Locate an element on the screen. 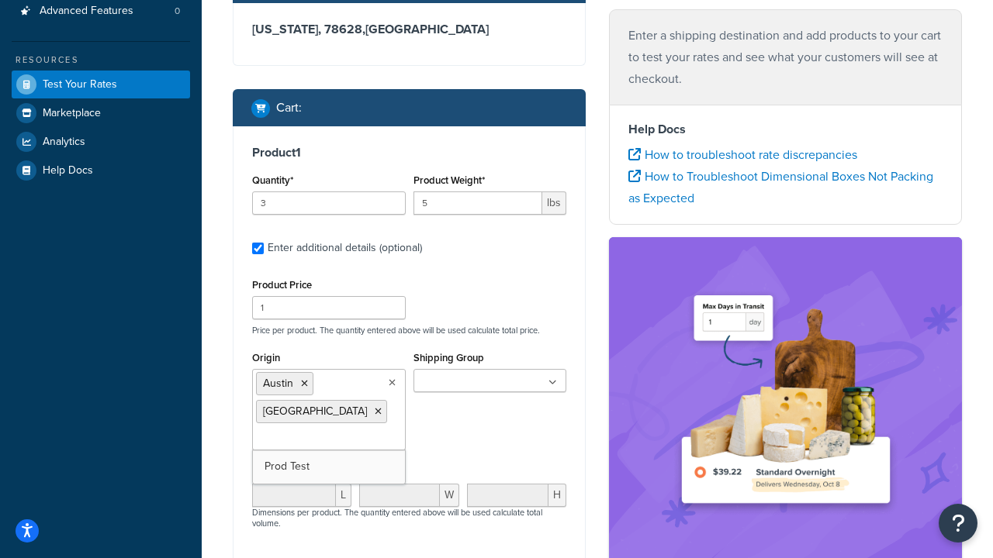 This screenshot has width=993, height=558. span: Test Your Rates is located at coordinates (80, 85).